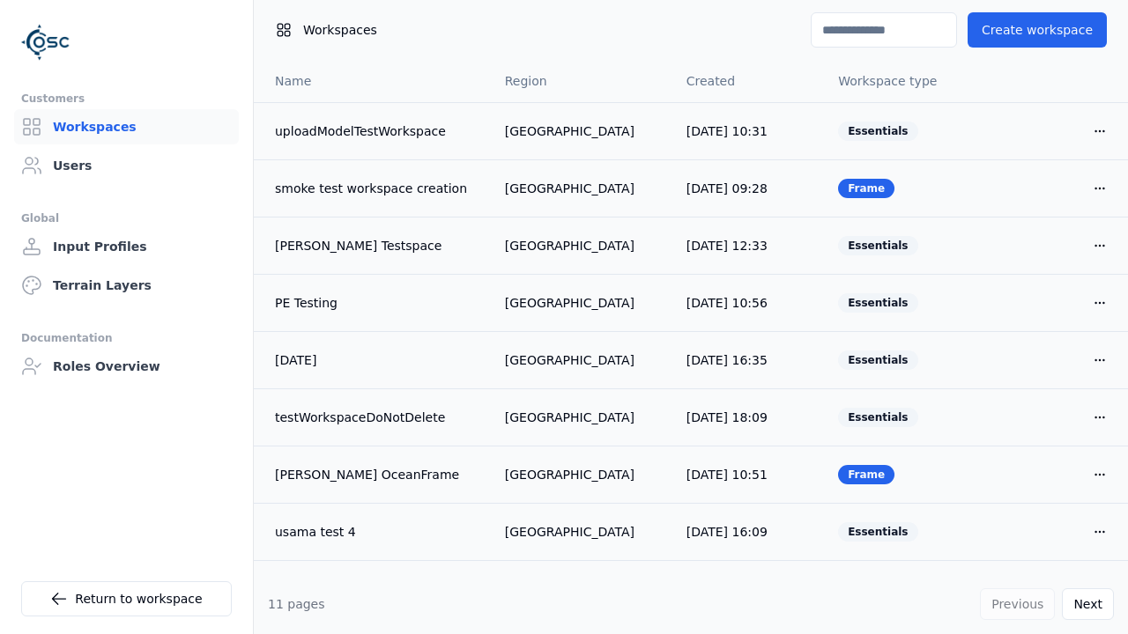  What do you see at coordinates (375, 418) in the screenshot?
I see `div: testWorkspaceDoNotDelete` at bounding box center [375, 418].